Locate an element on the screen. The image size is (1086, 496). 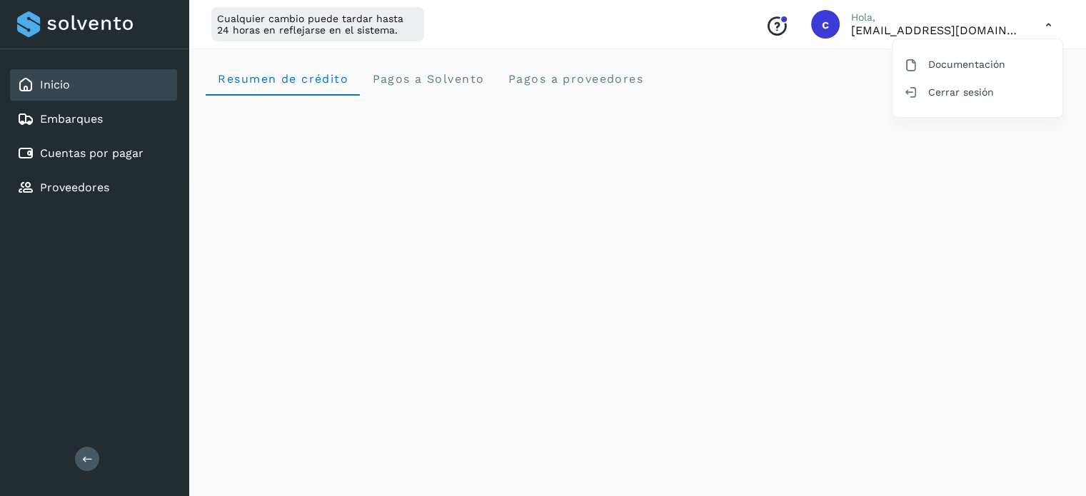
div: Cuentas por pagar is located at coordinates (94, 153).